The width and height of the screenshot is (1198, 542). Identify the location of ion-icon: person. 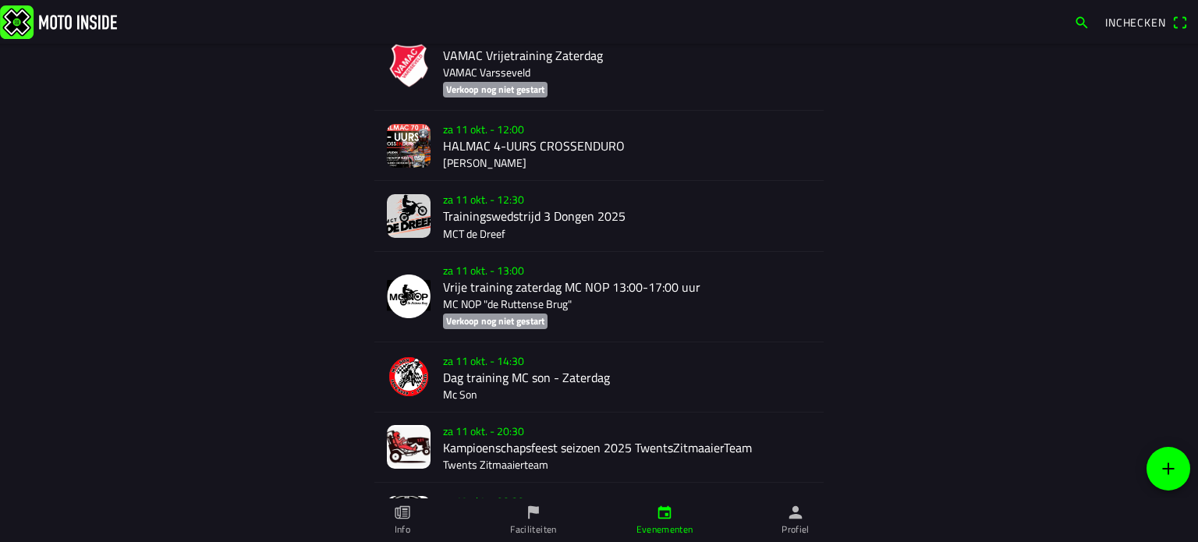
(795, 512).